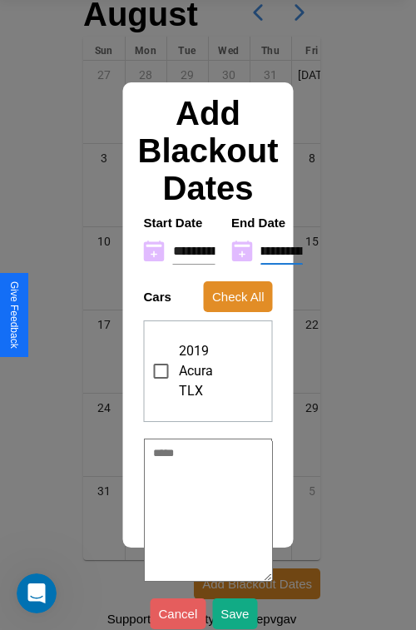  Describe the element at coordinates (267, 222) in the screenshot. I see `h4: End Date` at that location.